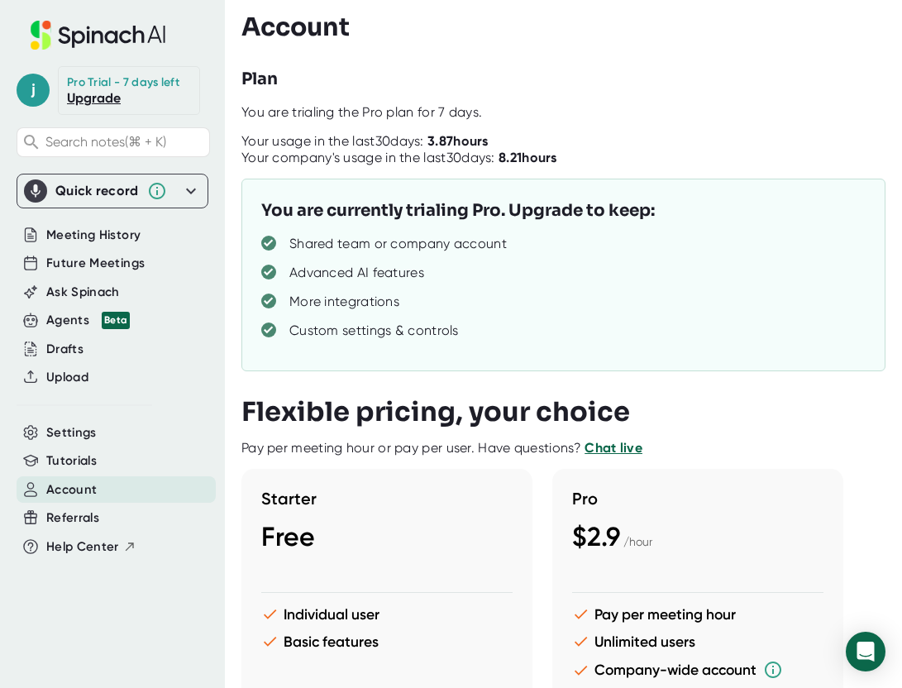  I want to click on div: Drafts, so click(65, 349).